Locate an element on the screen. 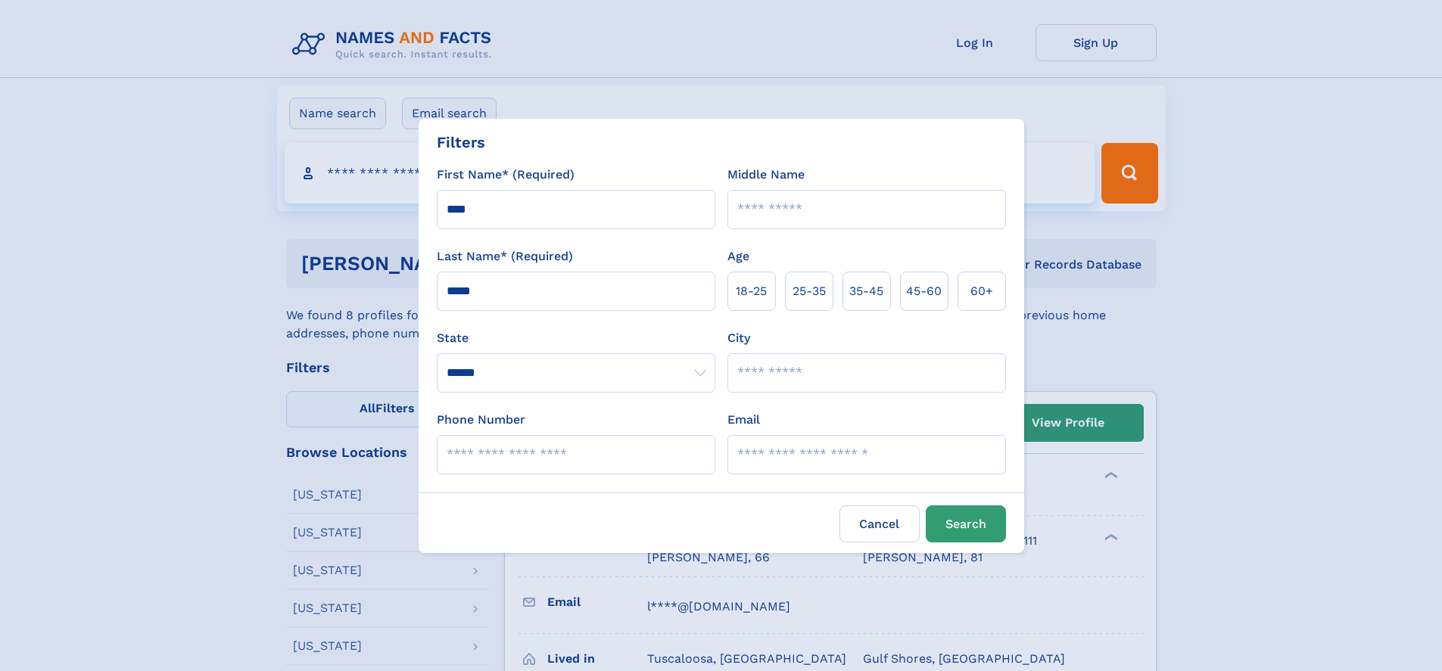 The height and width of the screenshot is (671, 1442). label: Middle Name is located at coordinates (766, 175).